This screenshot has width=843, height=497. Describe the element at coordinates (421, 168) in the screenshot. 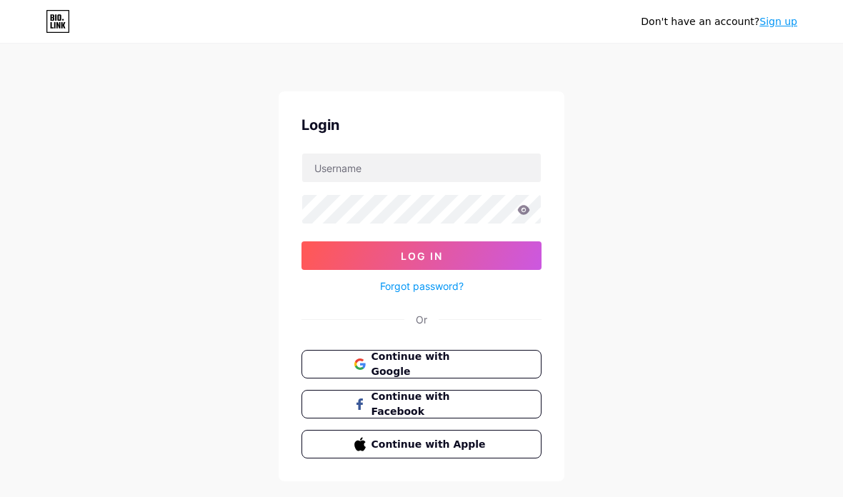

I see `input: Username` at that location.